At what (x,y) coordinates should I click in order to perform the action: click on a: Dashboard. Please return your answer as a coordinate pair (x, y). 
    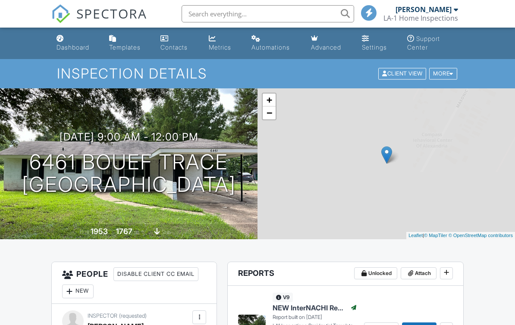
    Looking at the image, I should click on (76, 43).